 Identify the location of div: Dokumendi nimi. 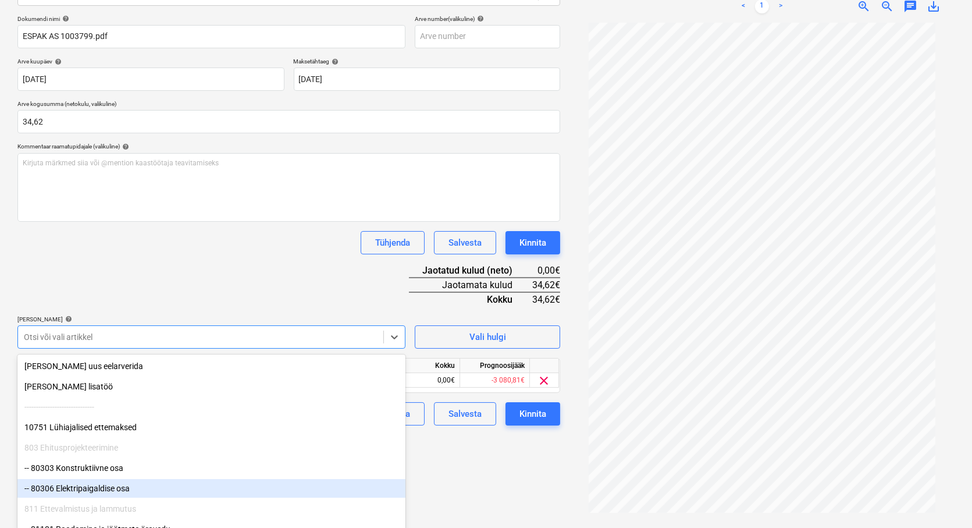
(211, 19).